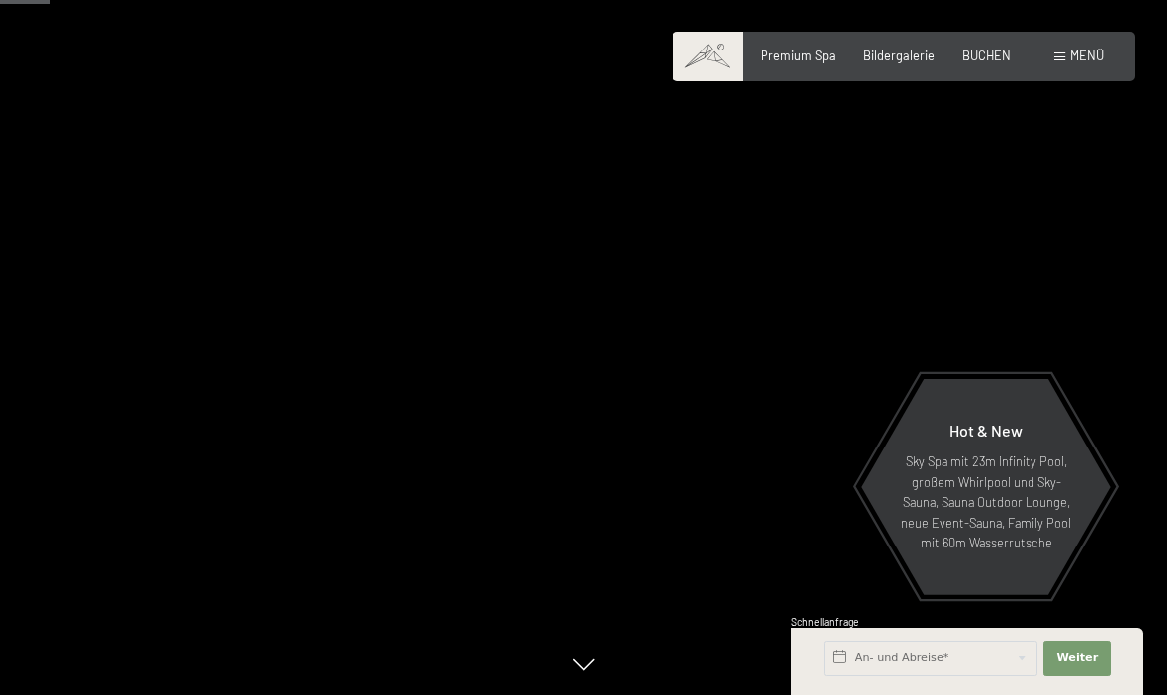  I want to click on span: Hot & New, so click(986, 429).